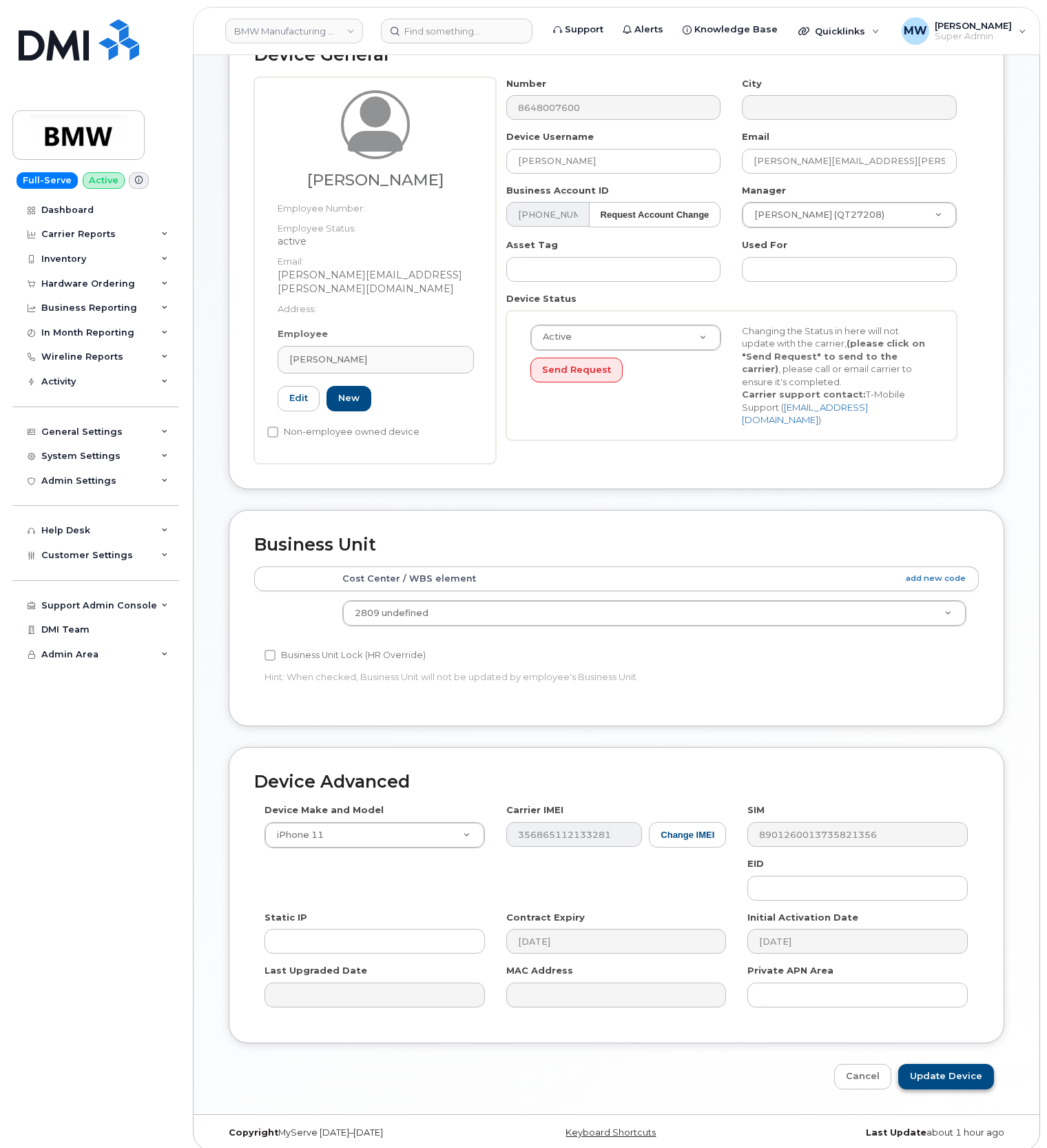 The image size is (1047, 1148). What do you see at coordinates (294, 31) in the screenshot?
I see `a: BMW Manufacturing Co LLC` at bounding box center [294, 31].